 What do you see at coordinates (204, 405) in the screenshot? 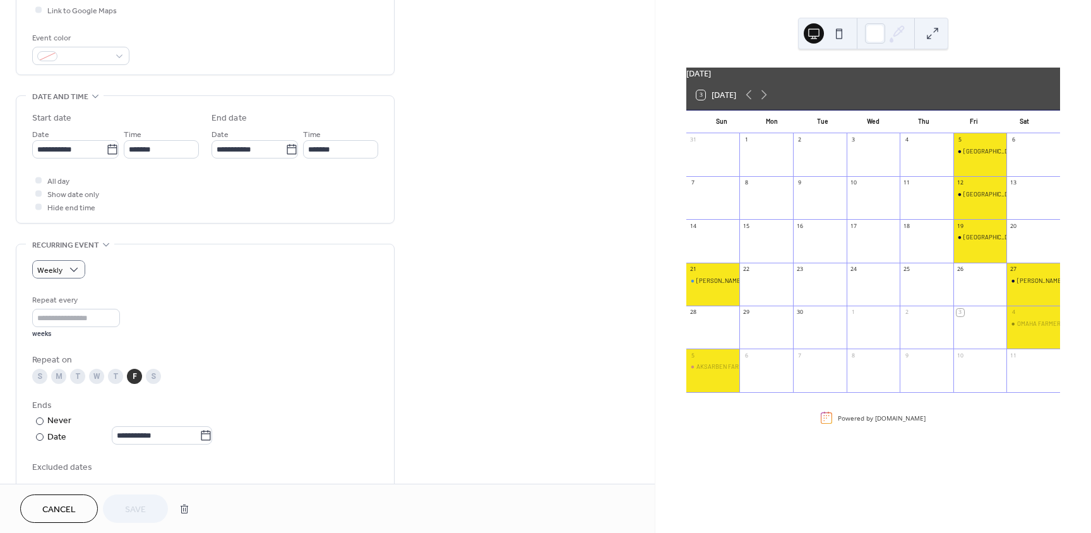
I see `div: Ends` at bounding box center [204, 405].